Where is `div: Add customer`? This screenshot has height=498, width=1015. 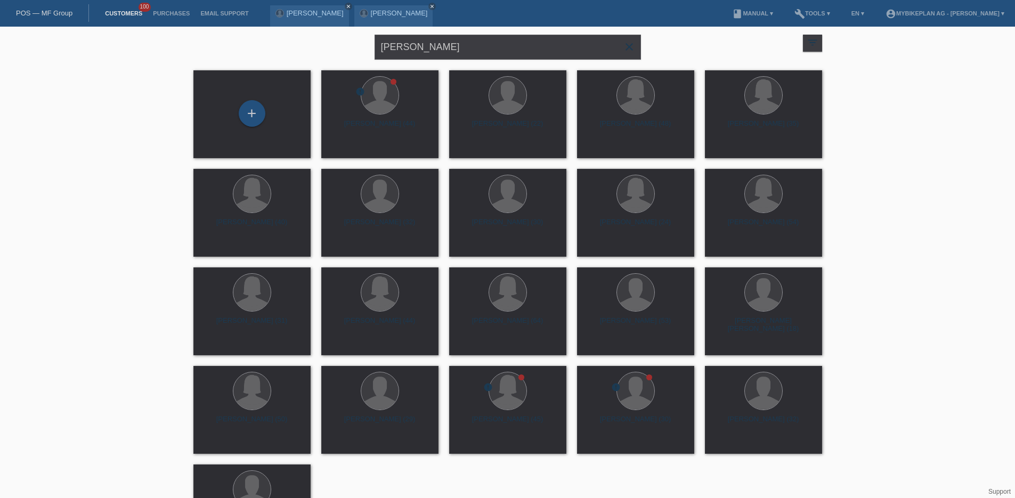 div: Add customer is located at coordinates (252, 114).